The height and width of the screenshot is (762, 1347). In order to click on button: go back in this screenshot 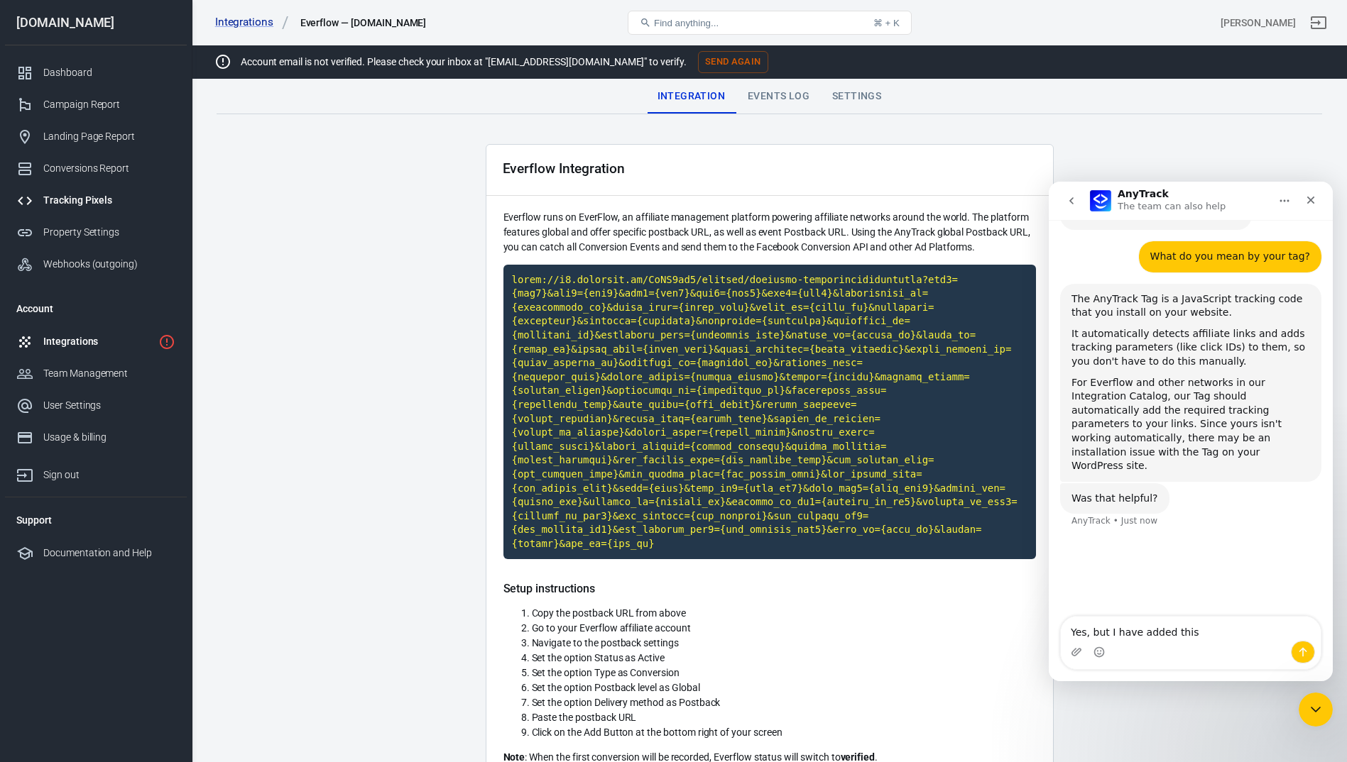, I will do `click(23, 19)`.